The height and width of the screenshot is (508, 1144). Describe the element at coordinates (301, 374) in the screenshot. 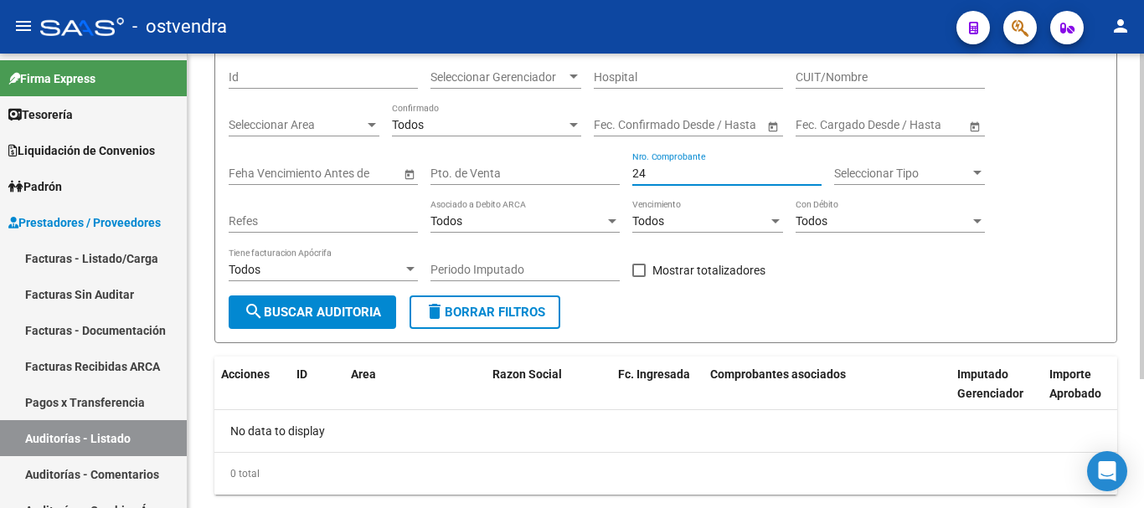

I see `span: ID` at that location.